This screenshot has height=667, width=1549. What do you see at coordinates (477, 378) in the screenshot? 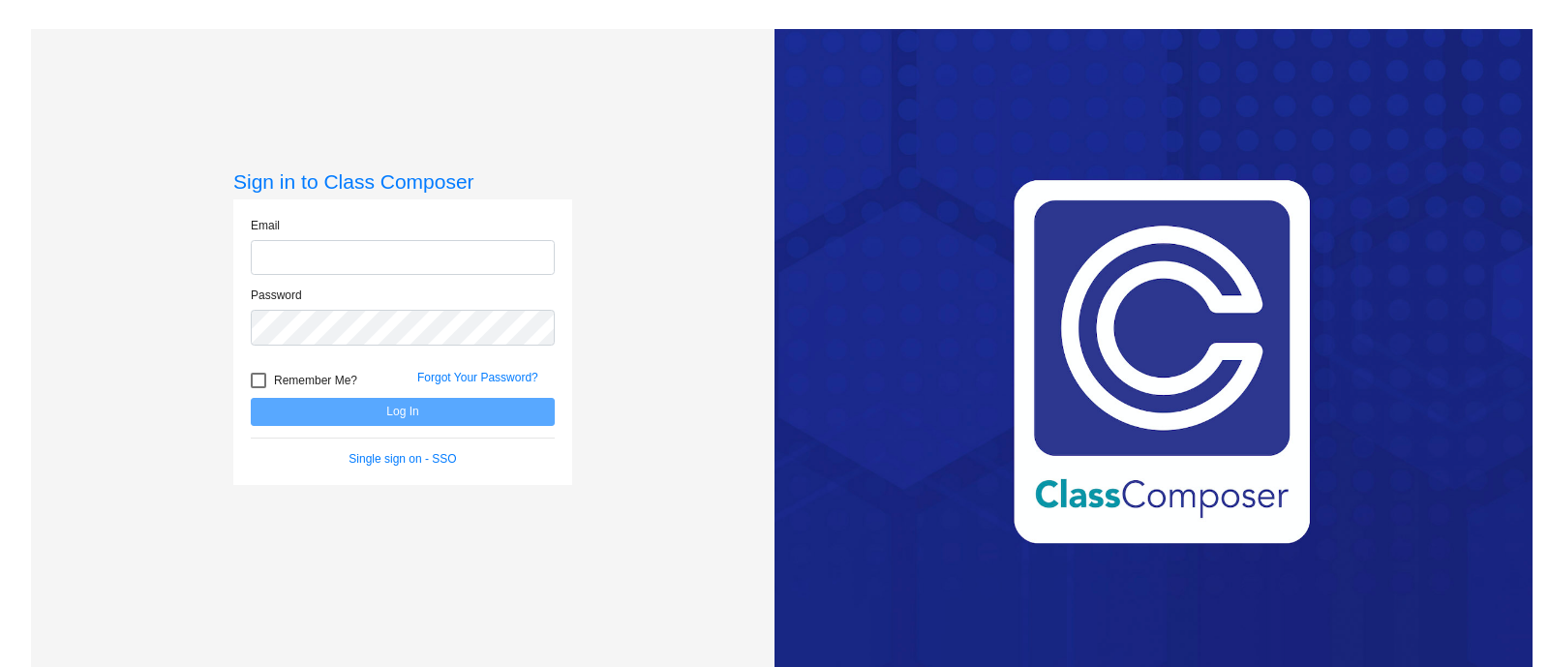
I see `a: Forgot Your Password?` at bounding box center [477, 378].